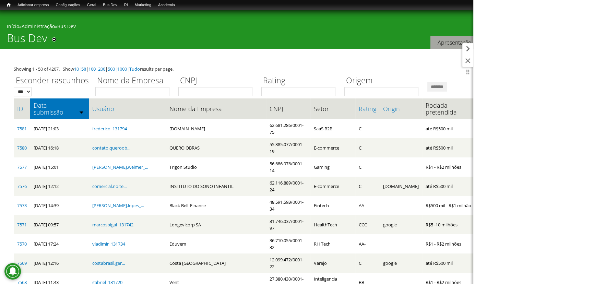 The width and height of the screenshot is (594, 284). I want to click on td: QUERO OBRAS, so click(216, 148).